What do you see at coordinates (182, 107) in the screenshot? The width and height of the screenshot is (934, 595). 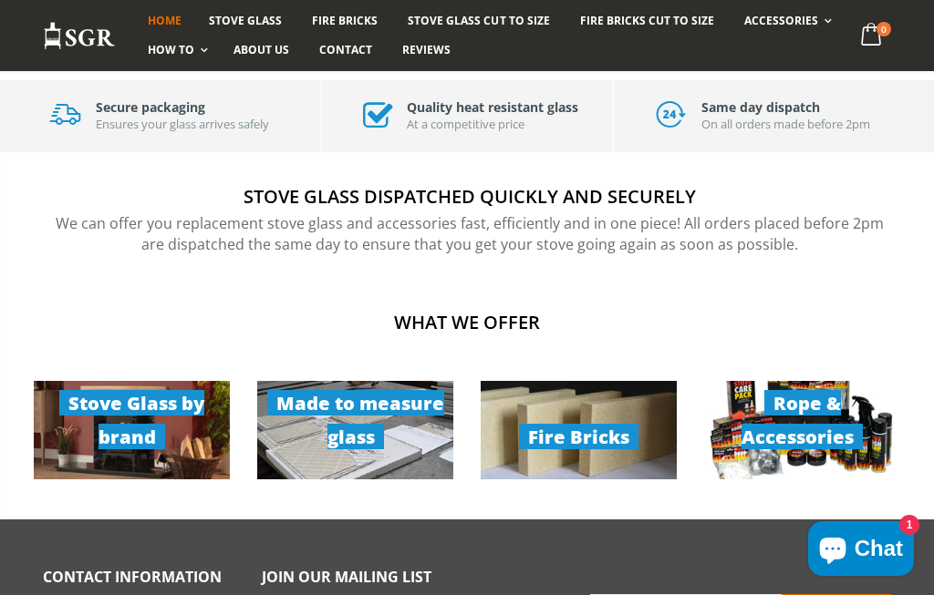 I see `h3: Secure packaging` at bounding box center [182, 107].